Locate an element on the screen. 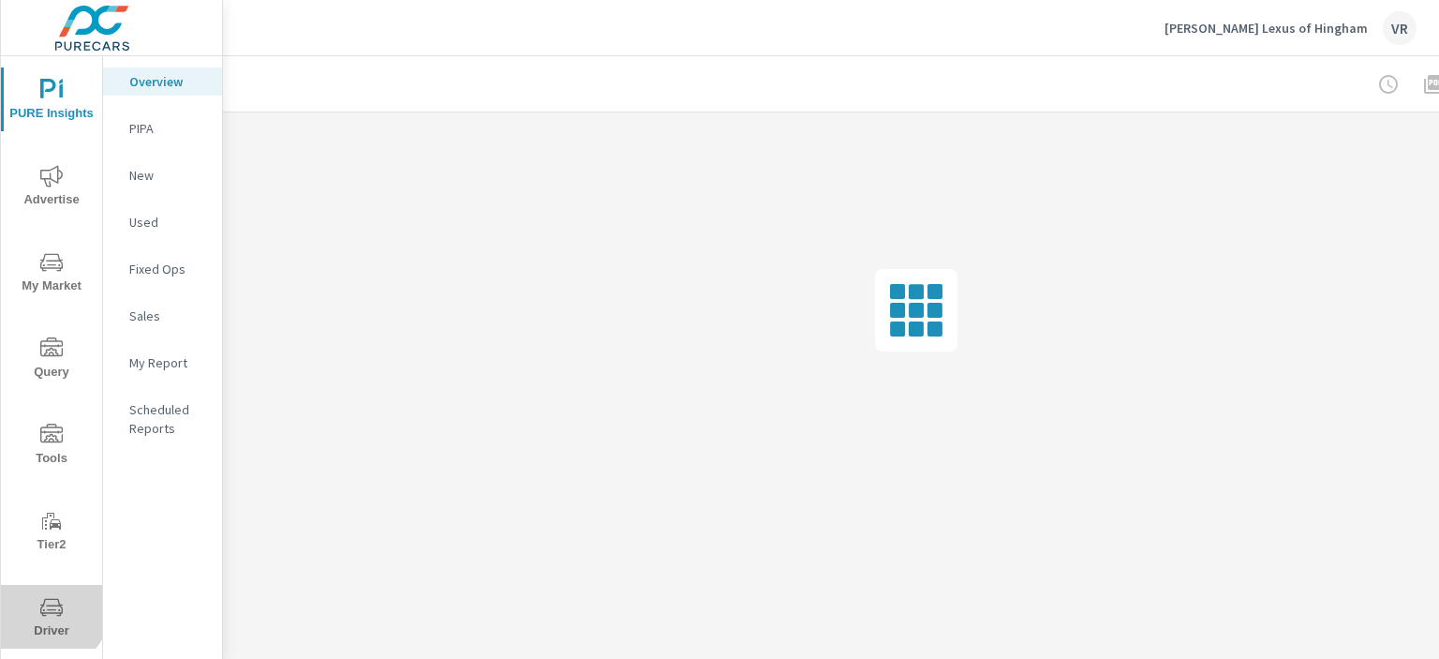  span: Tools is located at coordinates (52, 446).